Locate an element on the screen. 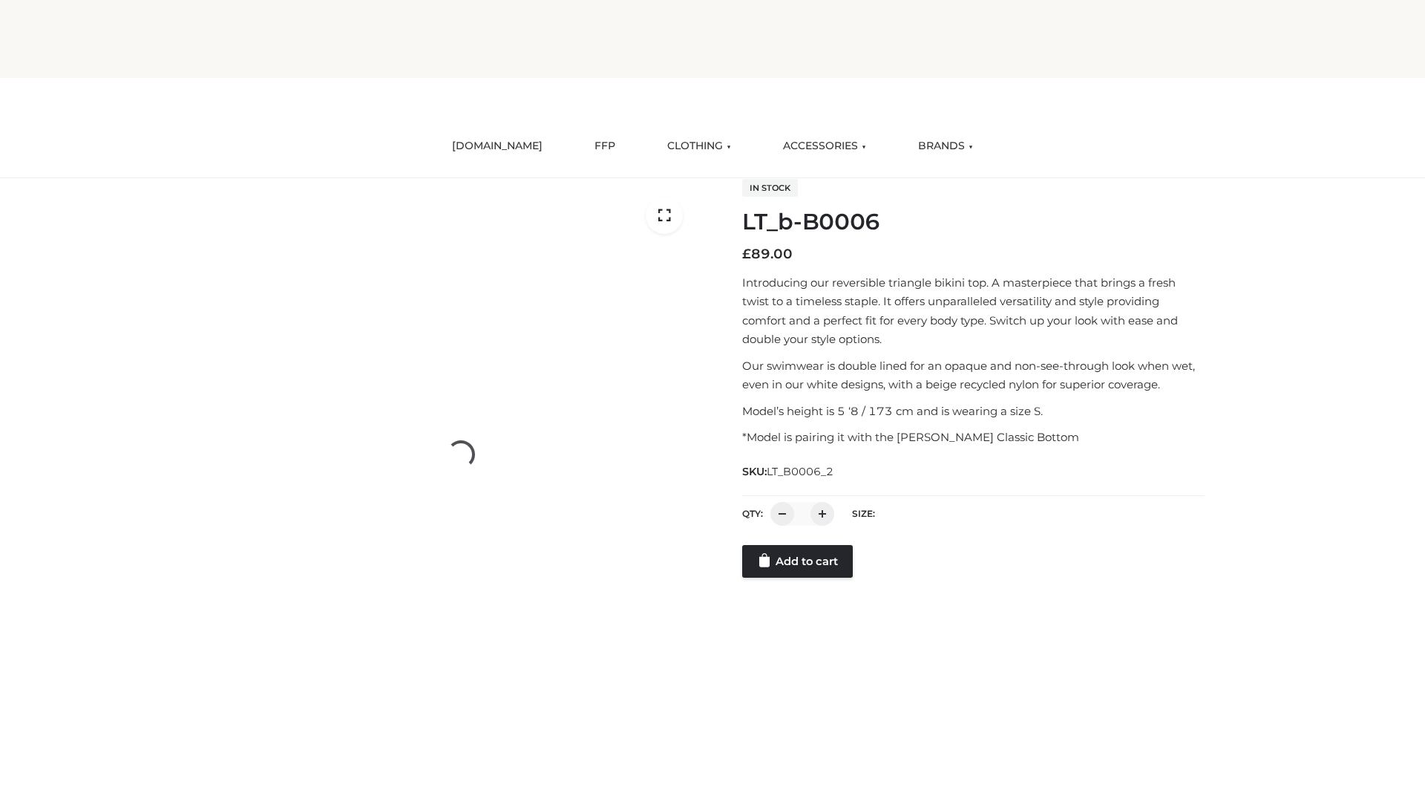 The height and width of the screenshot is (802, 1425). label: Size: is located at coordinates (863, 513).